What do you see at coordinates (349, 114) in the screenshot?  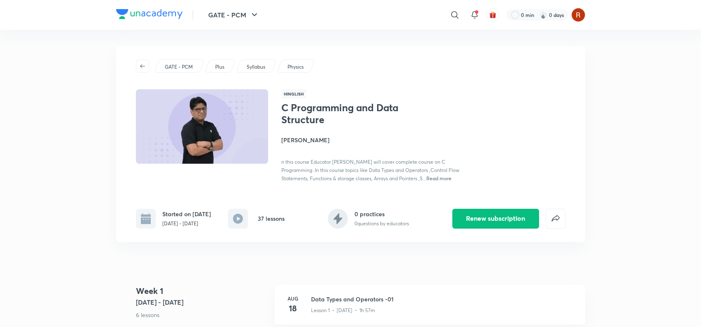 I see `h1: C Programming and Data Structure` at bounding box center [349, 114].